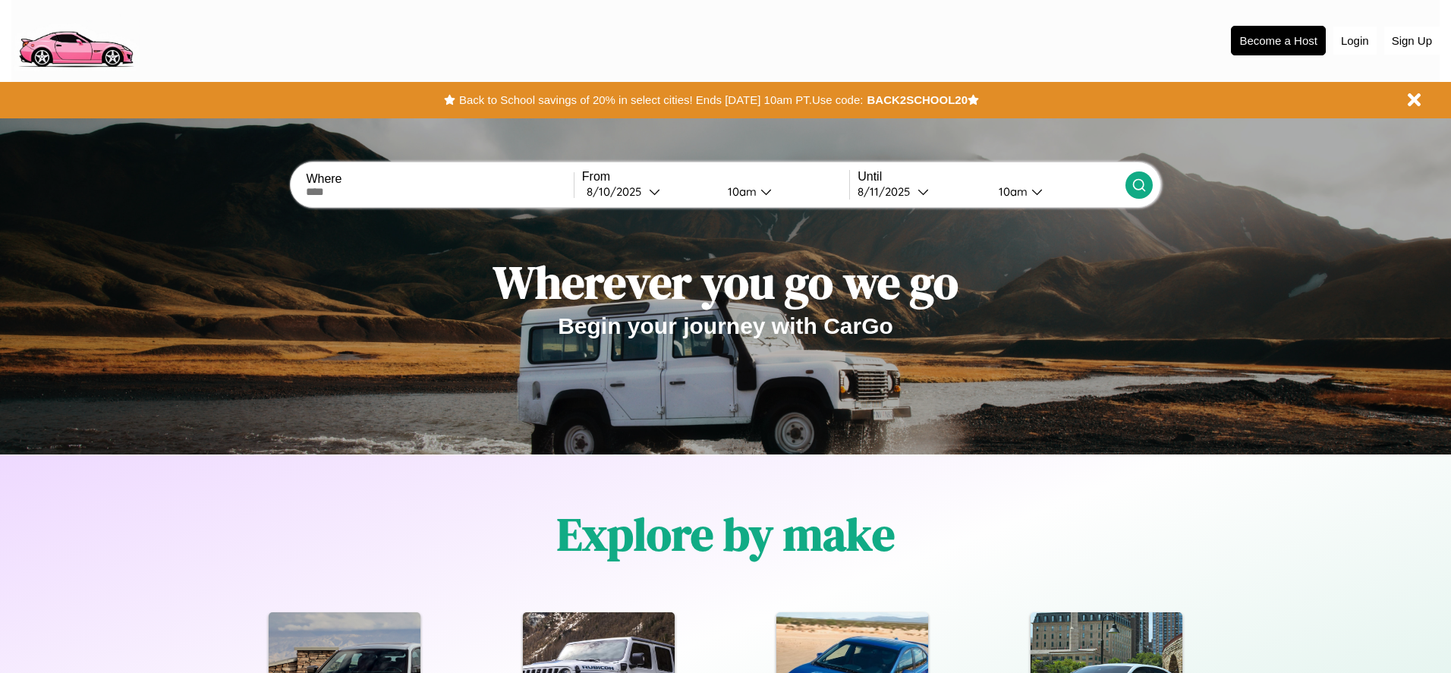  I want to click on div: 8 / 10 / 2025, so click(618, 191).